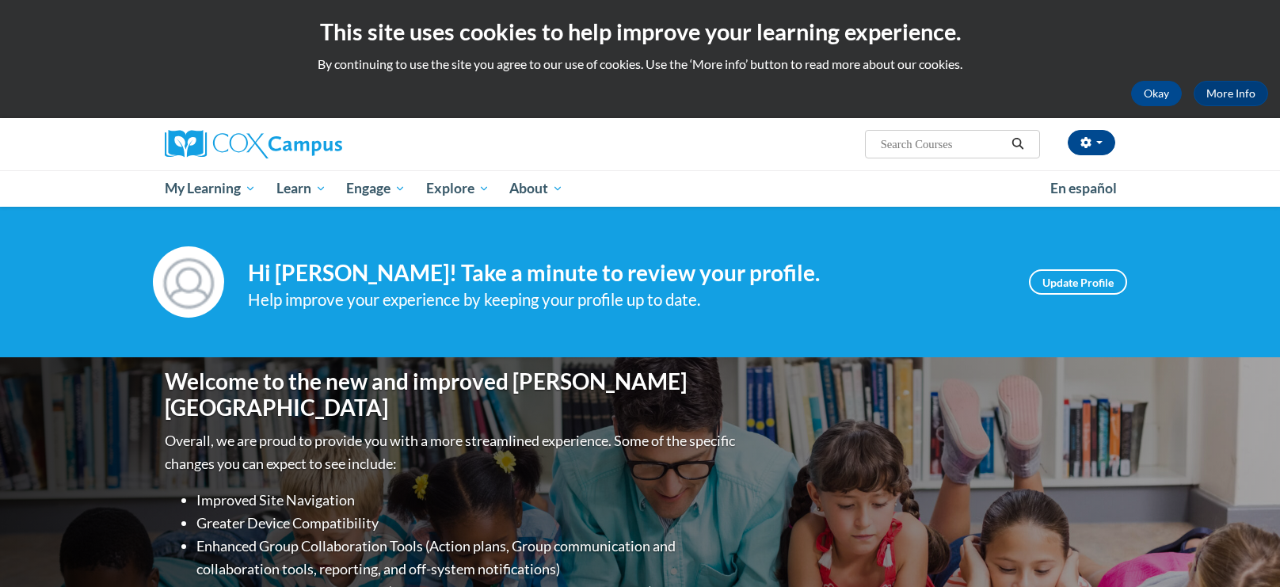  What do you see at coordinates (1083, 188) in the screenshot?
I see `span: En español` at bounding box center [1083, 188].